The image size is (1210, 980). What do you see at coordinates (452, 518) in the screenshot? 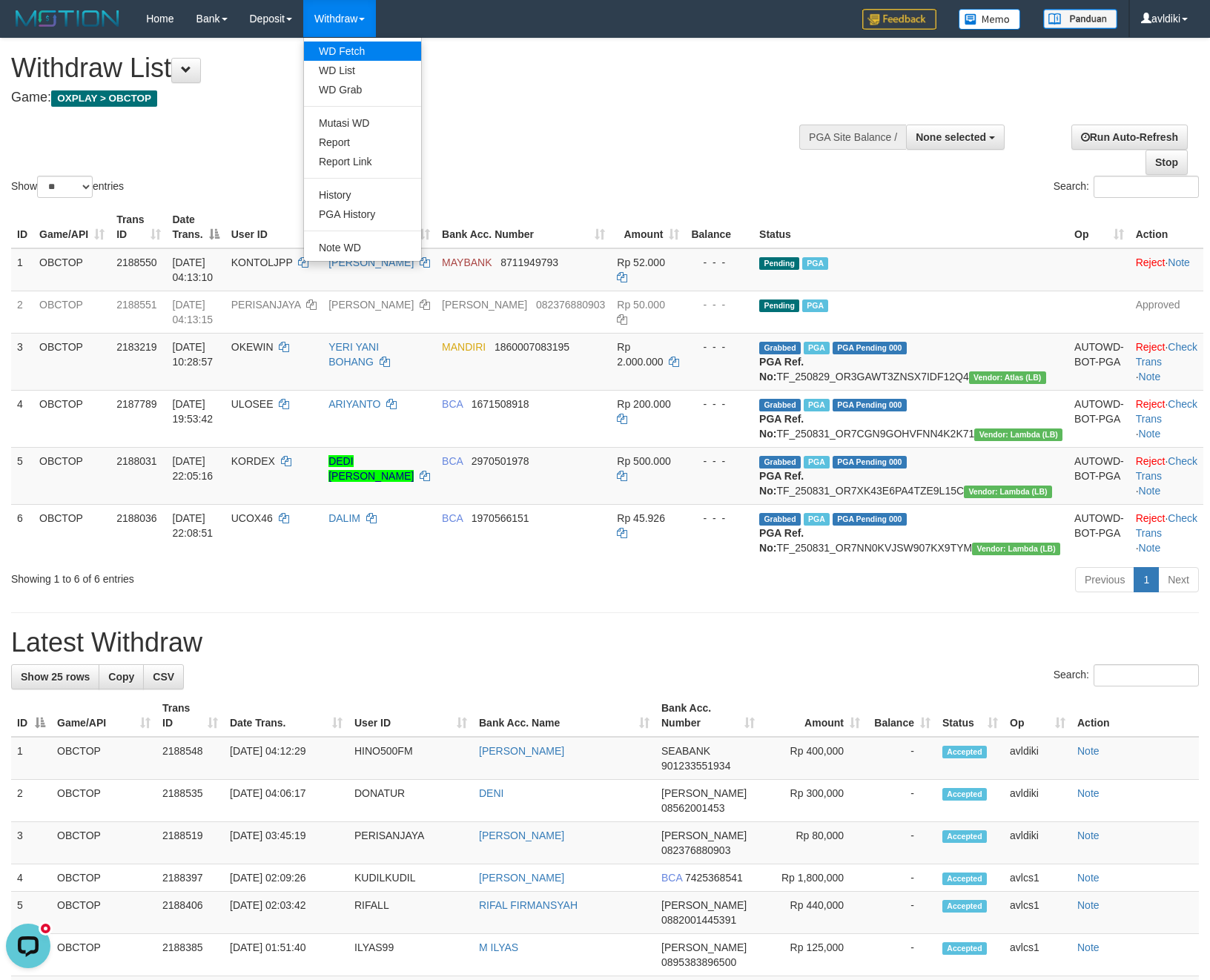
I see `span: BCA` at bounding box center [452, 518].